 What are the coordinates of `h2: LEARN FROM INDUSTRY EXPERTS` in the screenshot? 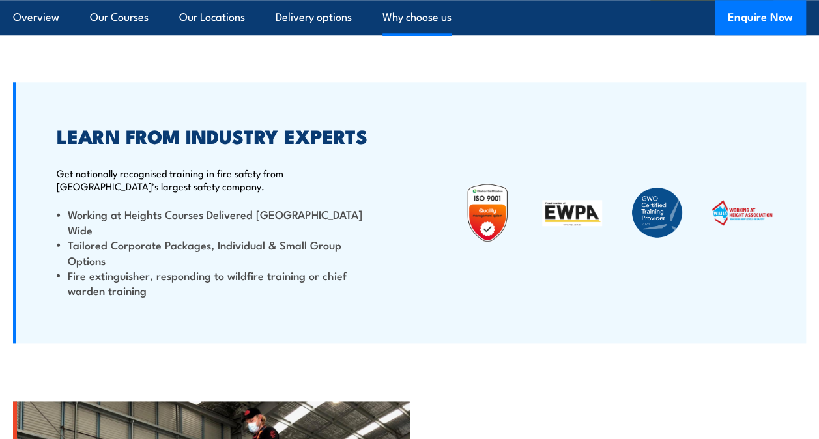 It's located at (219, 136).